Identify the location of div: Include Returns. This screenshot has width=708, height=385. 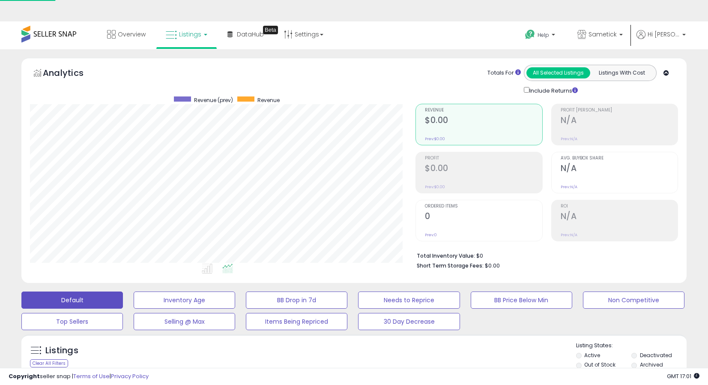
(553, 90).